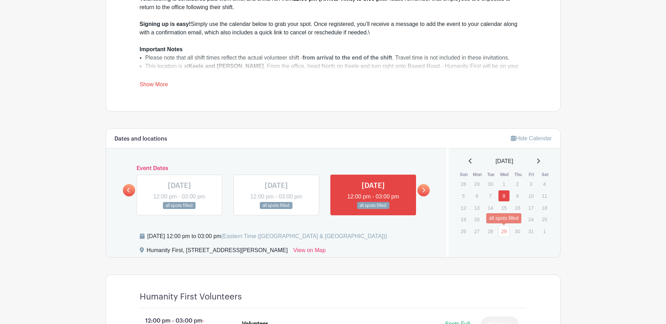 The height and width of the screenshot is (324, 666). What do you see at coordinates (464, 175) in the screenshot?
I see `th: Sun` at bounding box center [464, 175].